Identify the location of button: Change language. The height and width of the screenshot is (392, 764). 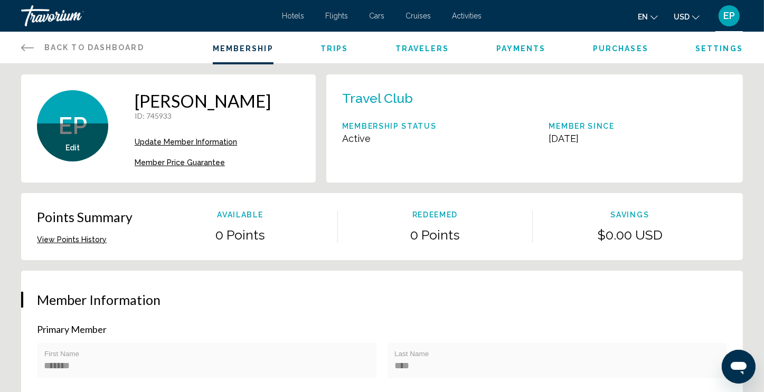
(648, 16).